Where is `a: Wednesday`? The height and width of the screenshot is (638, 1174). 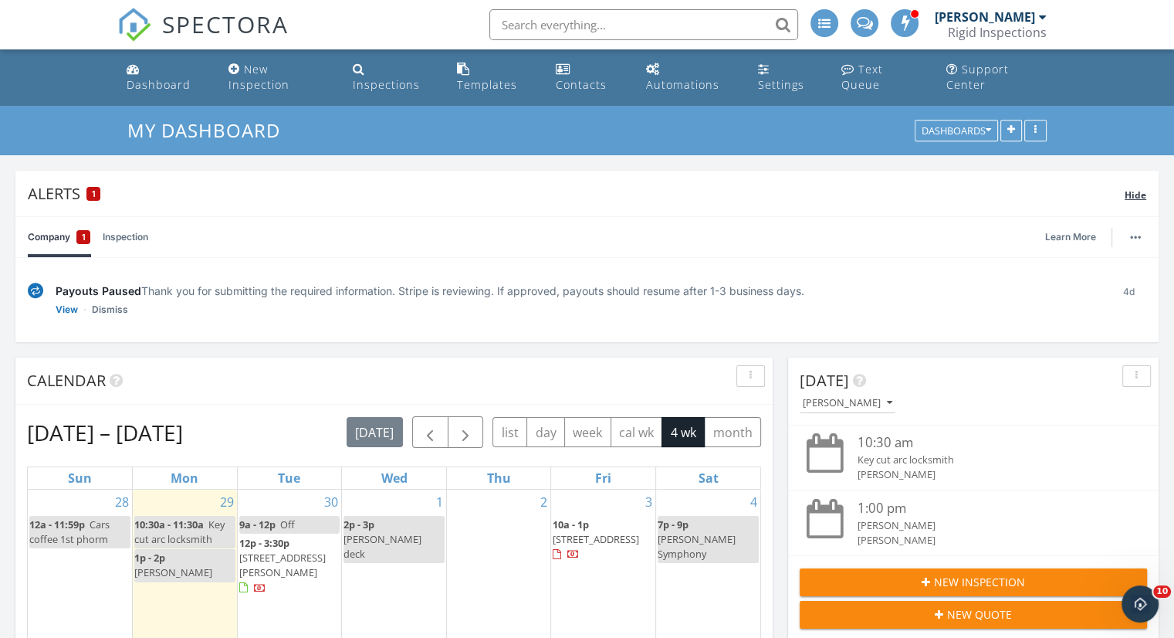 a: Wednesday is located at coordinates (394, 478).